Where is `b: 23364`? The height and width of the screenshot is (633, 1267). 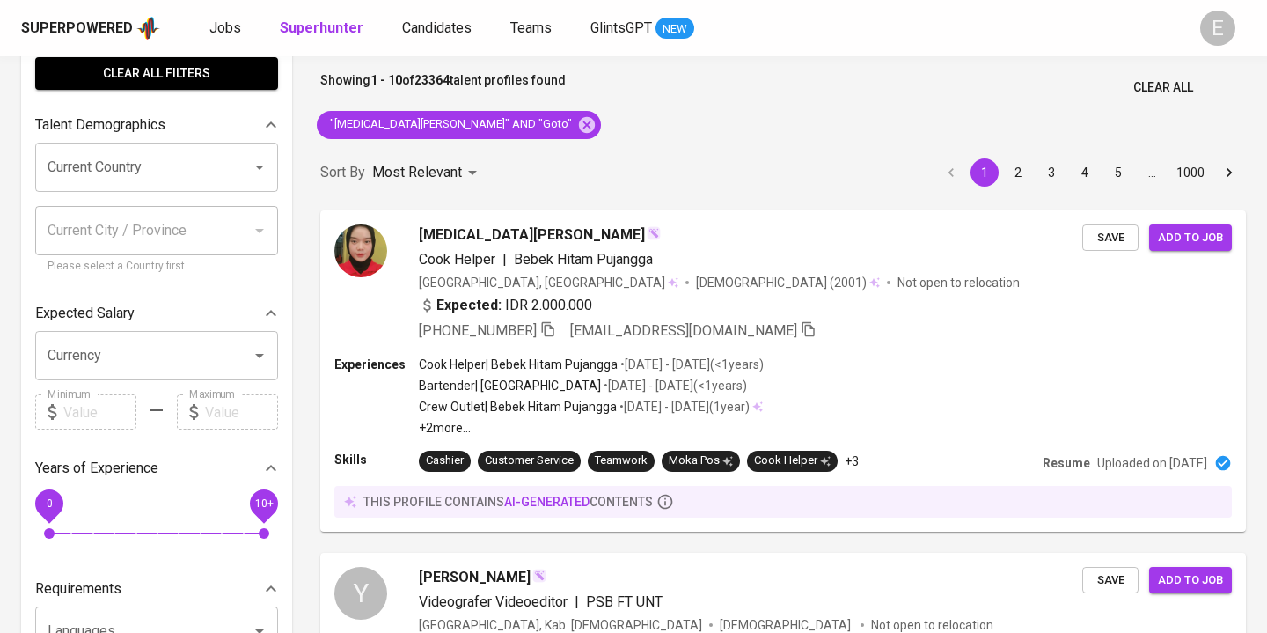
b: 23364 is located at coordinates (432, 80).